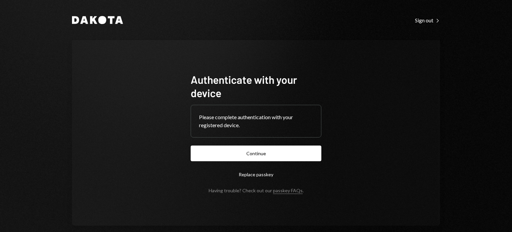  I want to click on h1: Authenticate with your device, so click(256, 86).